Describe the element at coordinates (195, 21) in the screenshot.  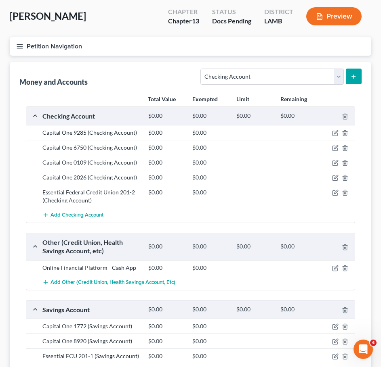
I see `span: 13` at that location.